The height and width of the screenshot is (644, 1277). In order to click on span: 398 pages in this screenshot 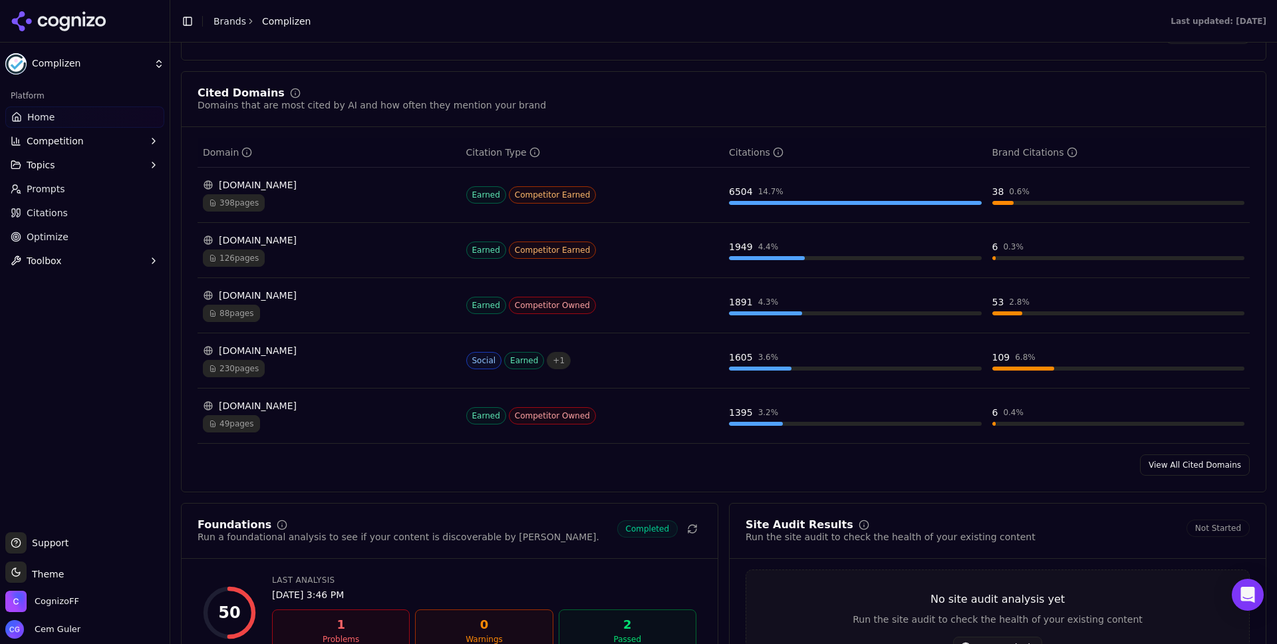, I will do `click(233, 203)`.